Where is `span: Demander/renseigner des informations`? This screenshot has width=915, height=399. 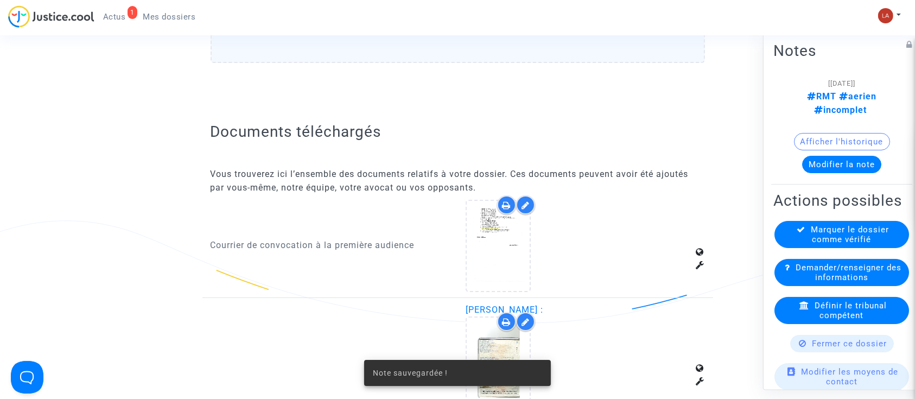 span: Demander/renseigner des informations is located at coordinates (848, 272).